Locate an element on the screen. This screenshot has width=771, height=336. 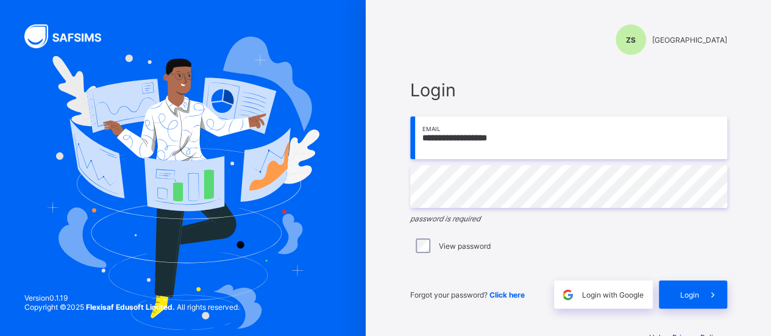
label: View password is located at coordinates (465, 246).